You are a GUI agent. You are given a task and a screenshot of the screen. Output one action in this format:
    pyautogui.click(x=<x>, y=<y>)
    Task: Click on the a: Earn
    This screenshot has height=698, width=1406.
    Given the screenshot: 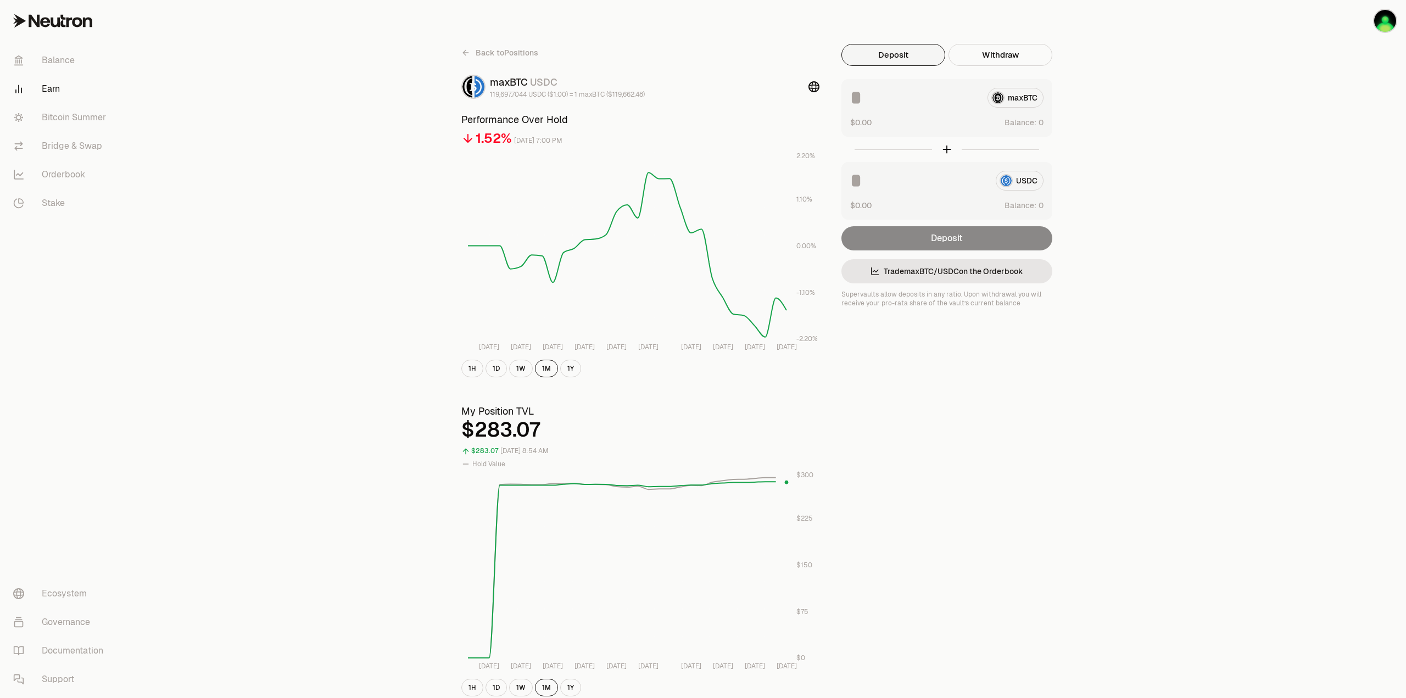 What is the action you would take?
    pyautogui.click(x=62, y=89)
    